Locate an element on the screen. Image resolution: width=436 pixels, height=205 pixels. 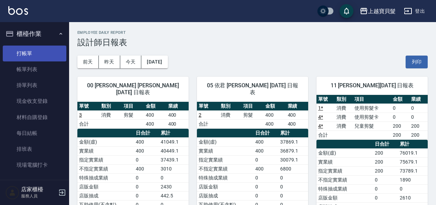
td: 兒童剪髮 is located at coordinates (372, 126).